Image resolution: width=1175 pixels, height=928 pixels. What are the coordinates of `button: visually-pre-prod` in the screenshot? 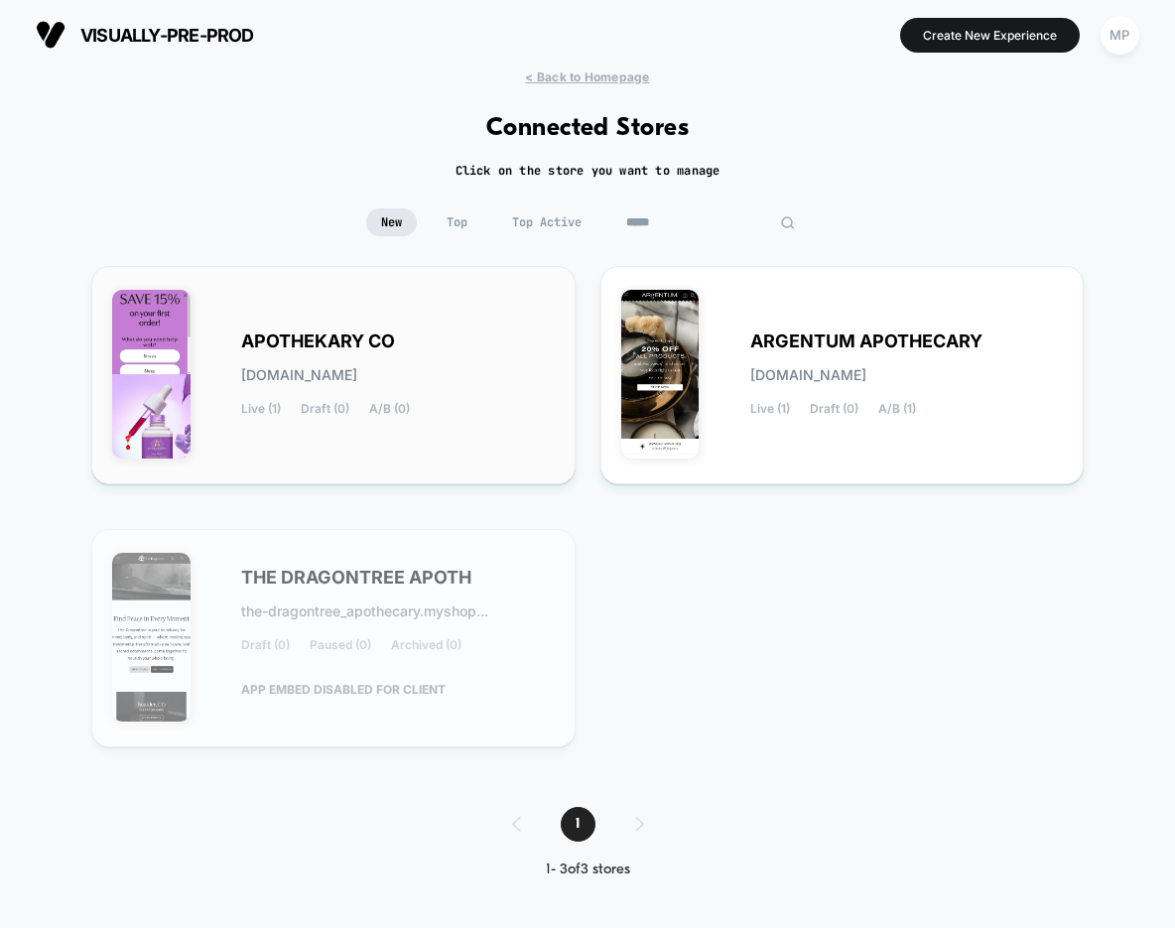 It's located at (145, 35).